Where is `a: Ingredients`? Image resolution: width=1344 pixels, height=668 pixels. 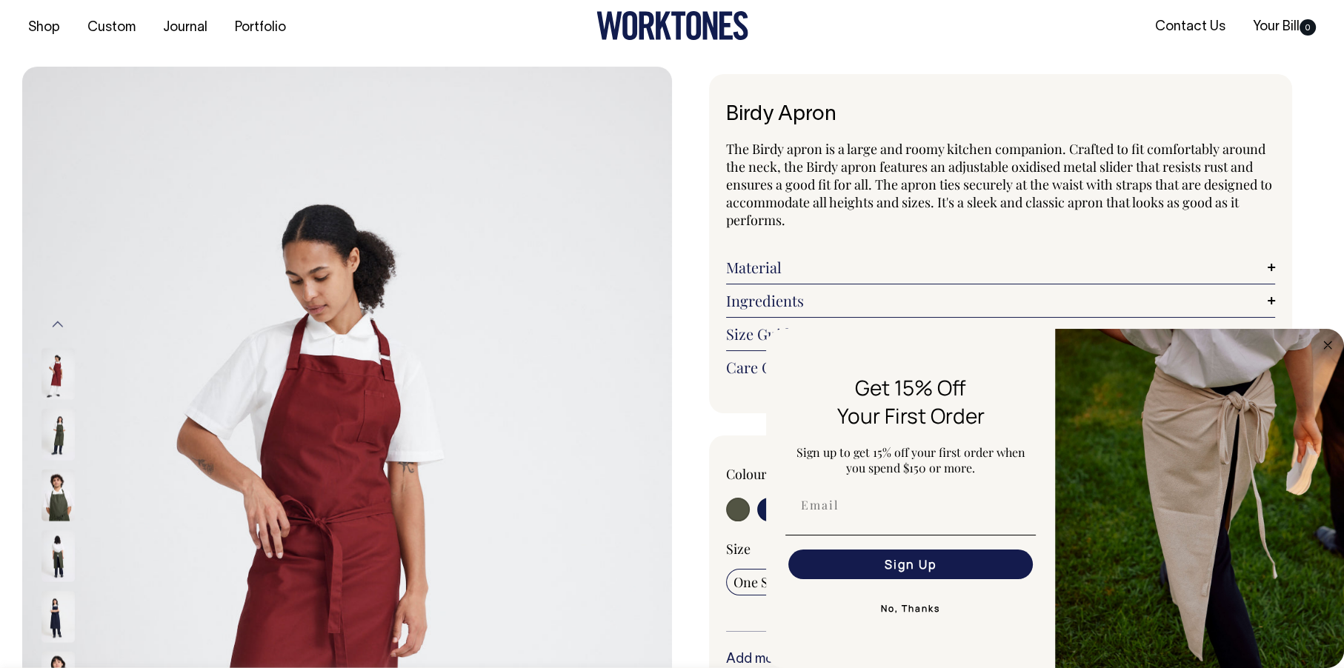 a: Ingredients is located at coordinates (1000, 301).